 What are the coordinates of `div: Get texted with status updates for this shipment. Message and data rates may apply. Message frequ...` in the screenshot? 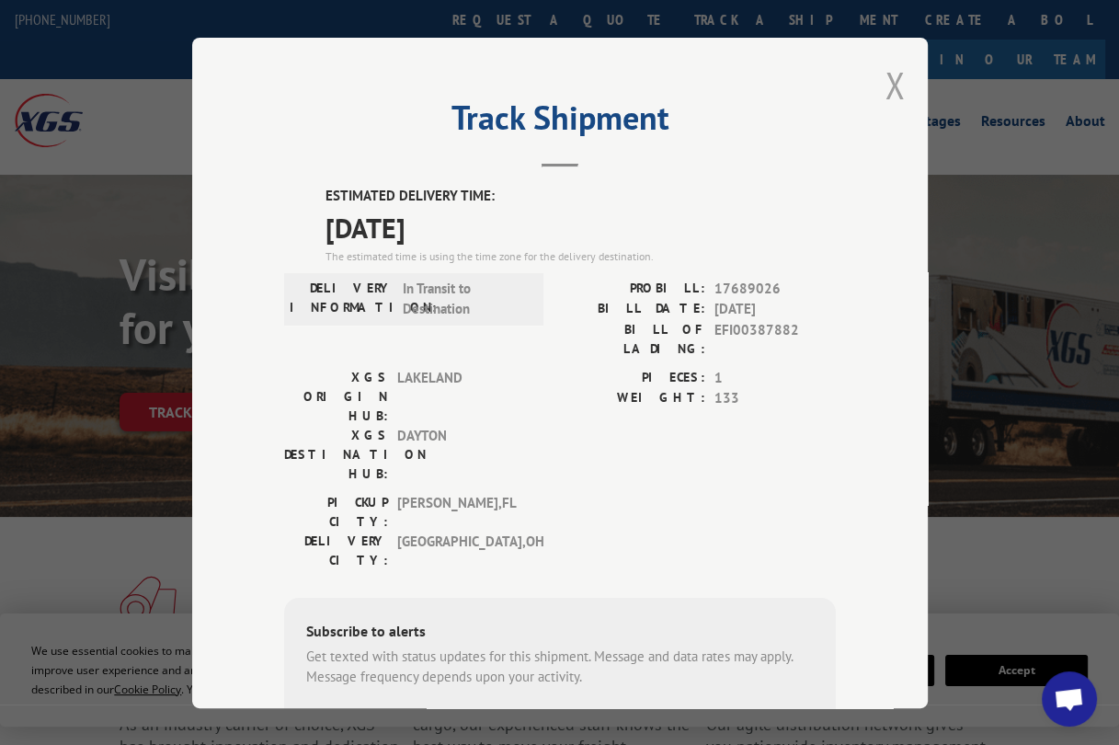 It's located at (560, 666).